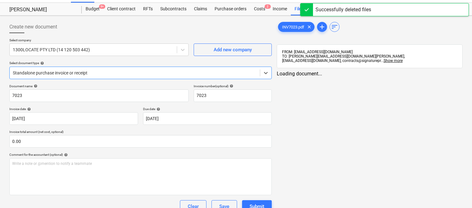  I want to click on a: Client contract, so click(121, 9).